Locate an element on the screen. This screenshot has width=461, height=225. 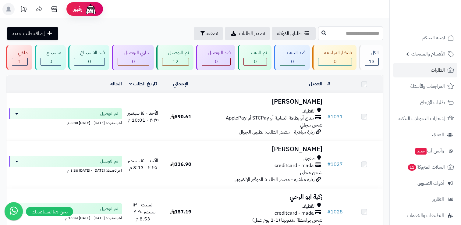
a: طلباتي المُوكلة is located at coordinates (294, 34).